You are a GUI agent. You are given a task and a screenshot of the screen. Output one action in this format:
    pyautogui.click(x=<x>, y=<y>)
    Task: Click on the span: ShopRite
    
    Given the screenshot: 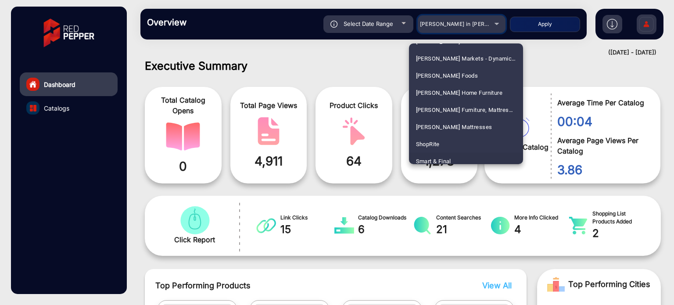 What is the action you would take?
    pyautogui.click(x=428, y=144)
    